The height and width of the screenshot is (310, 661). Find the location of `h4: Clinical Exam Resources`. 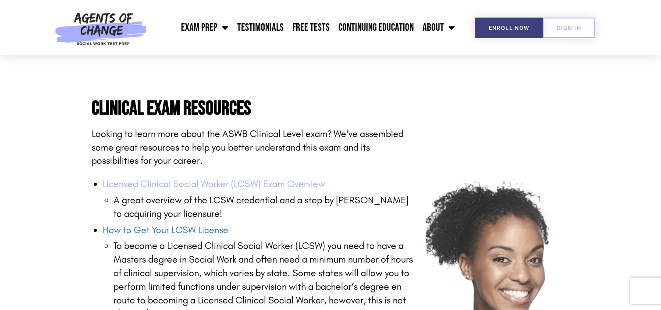

h4: Clinical Exam Resources is located at coordinates (253, 108).